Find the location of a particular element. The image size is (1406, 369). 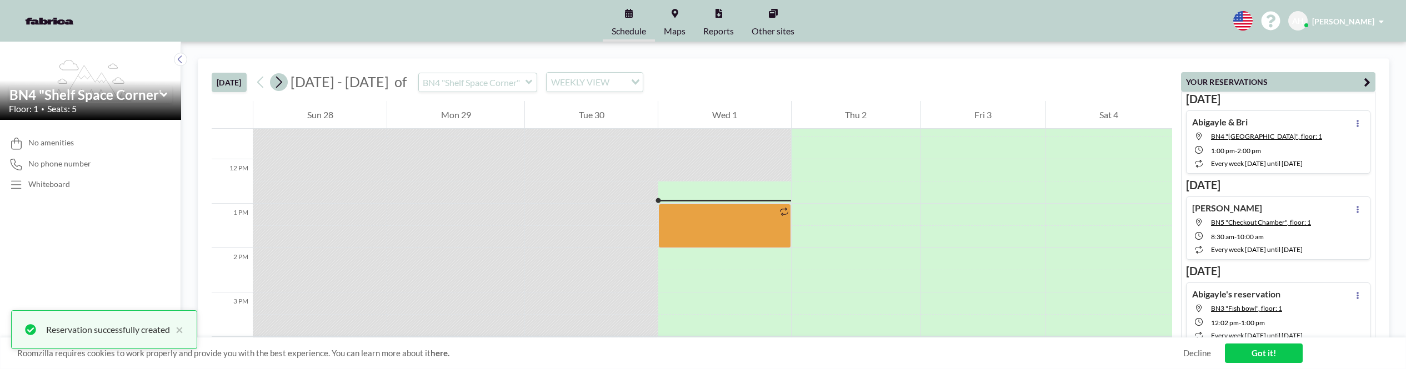

div: Wed 1 is located at coordinates (724, 115).